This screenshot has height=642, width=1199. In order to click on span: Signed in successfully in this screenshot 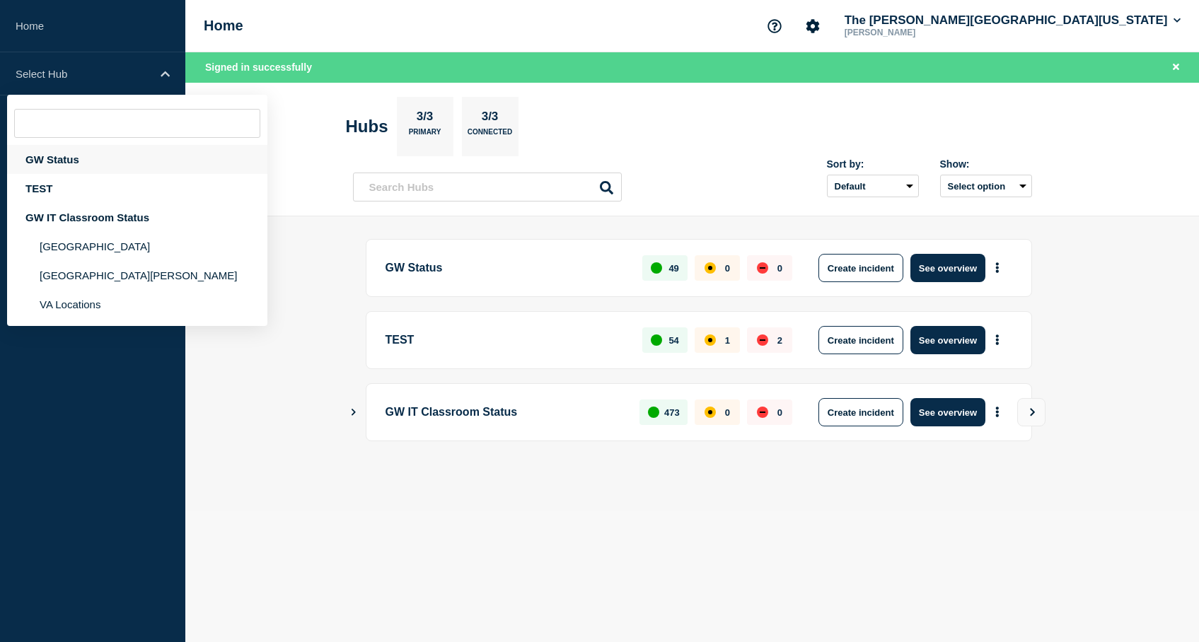, I will do `click(258, 67)`.